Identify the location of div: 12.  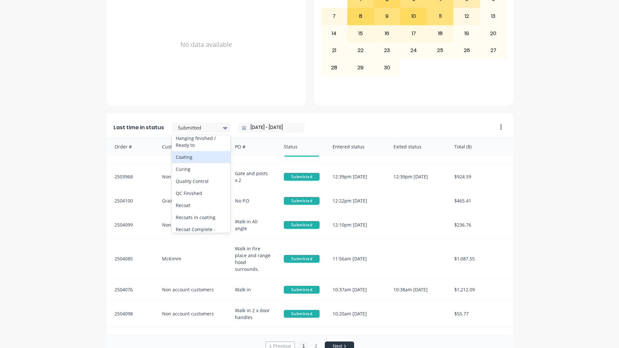
(466, 16).